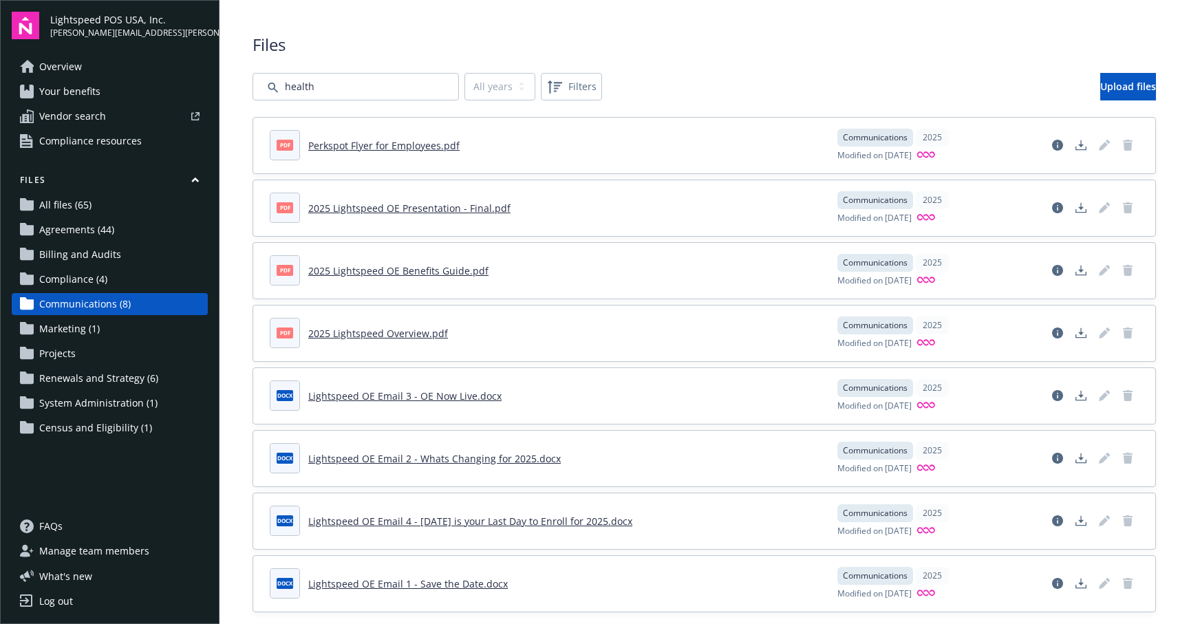 The width and height of the screenshot is (1189, 624). I want to click on a: Renewals and Strategy (6), so click(109, 379).